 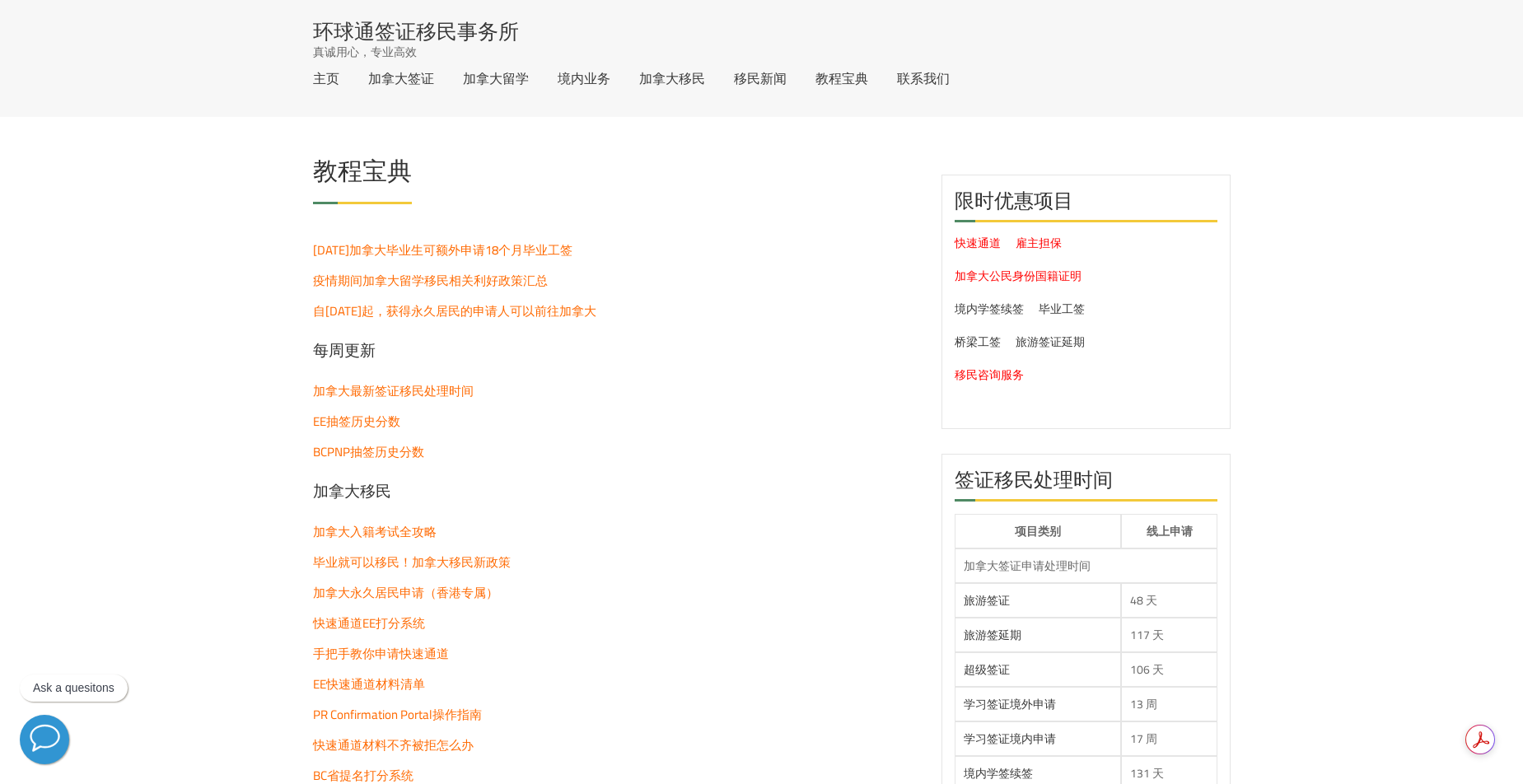 I want to click on a: 桥梁工签, so click(x=978, y=342).